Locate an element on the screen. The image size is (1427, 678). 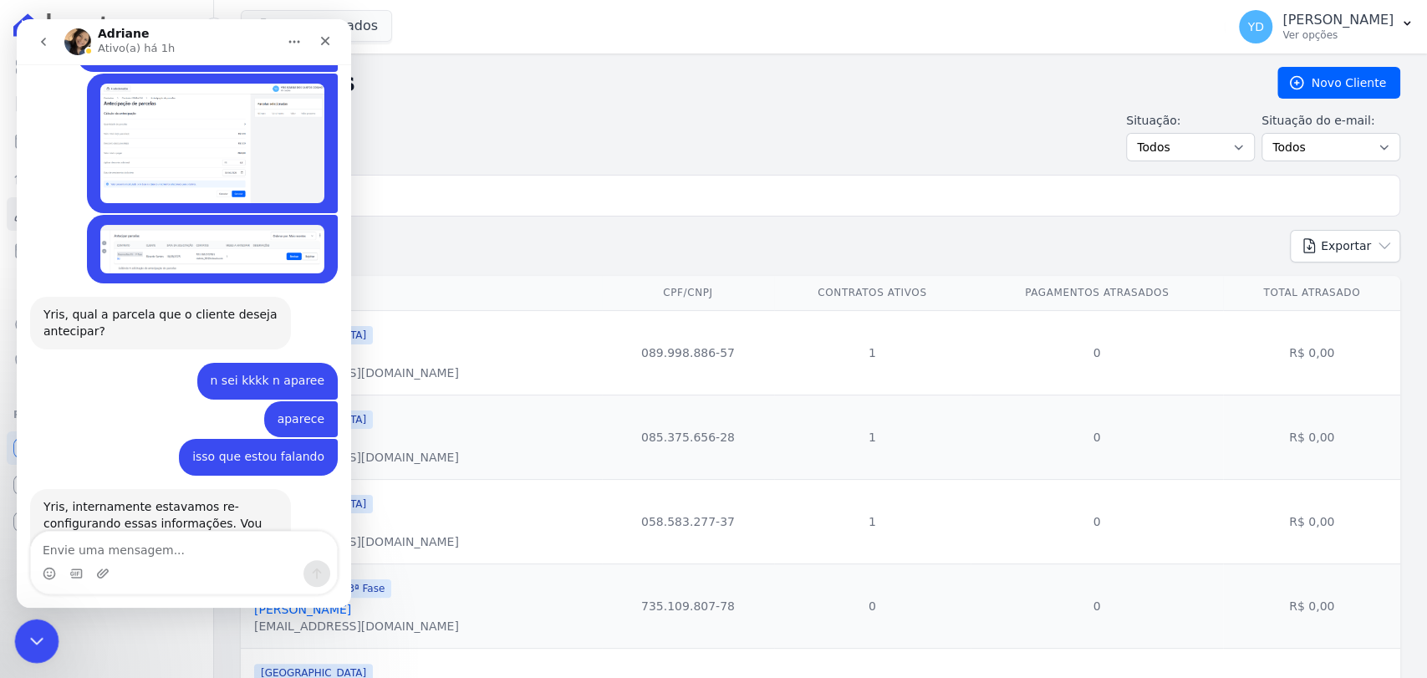
img: Profile image for Adriane is located at coordinates (61, 23).